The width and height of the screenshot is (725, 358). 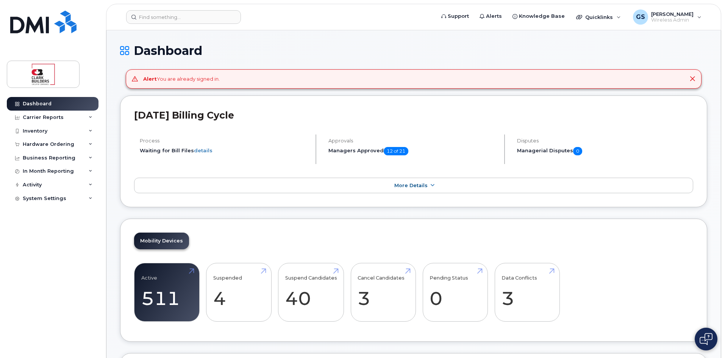 What do you see at coordinates (203, 150) in the screenshot?
I see `a: details` at bounding box center [203, 150].